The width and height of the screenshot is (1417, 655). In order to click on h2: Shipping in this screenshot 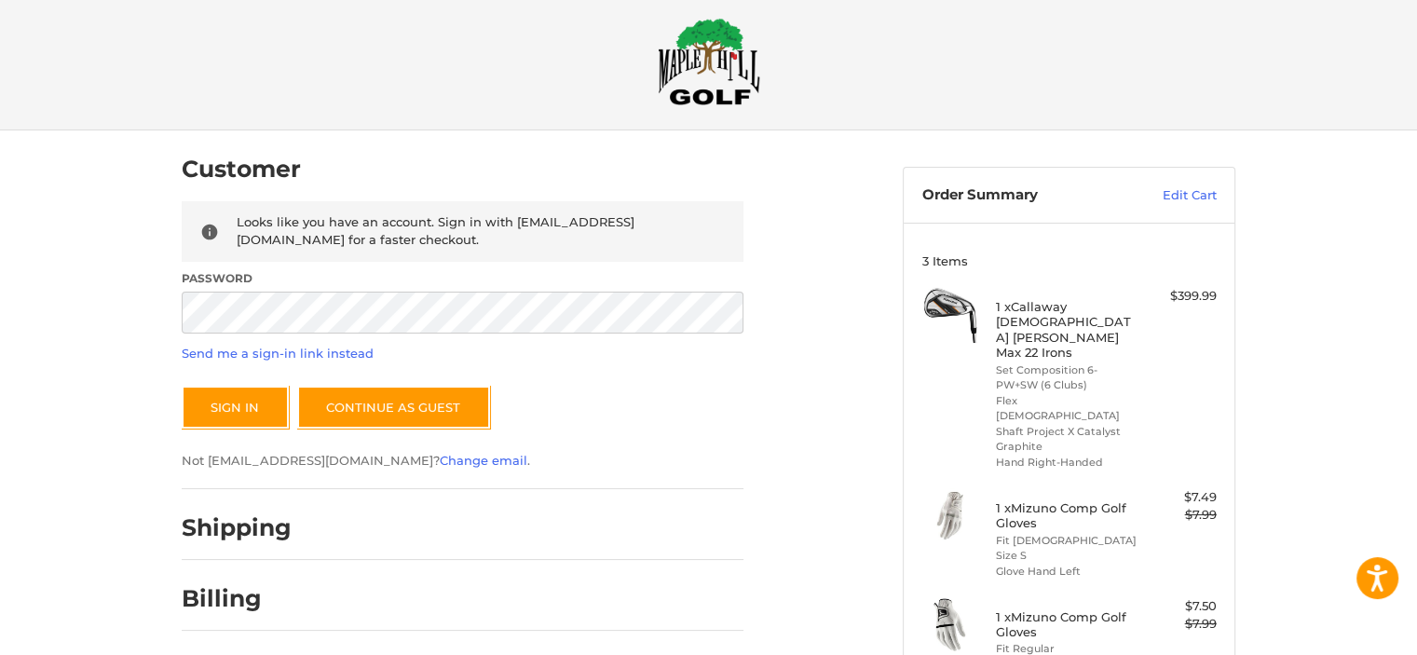, I will do `click(237, 527)`.